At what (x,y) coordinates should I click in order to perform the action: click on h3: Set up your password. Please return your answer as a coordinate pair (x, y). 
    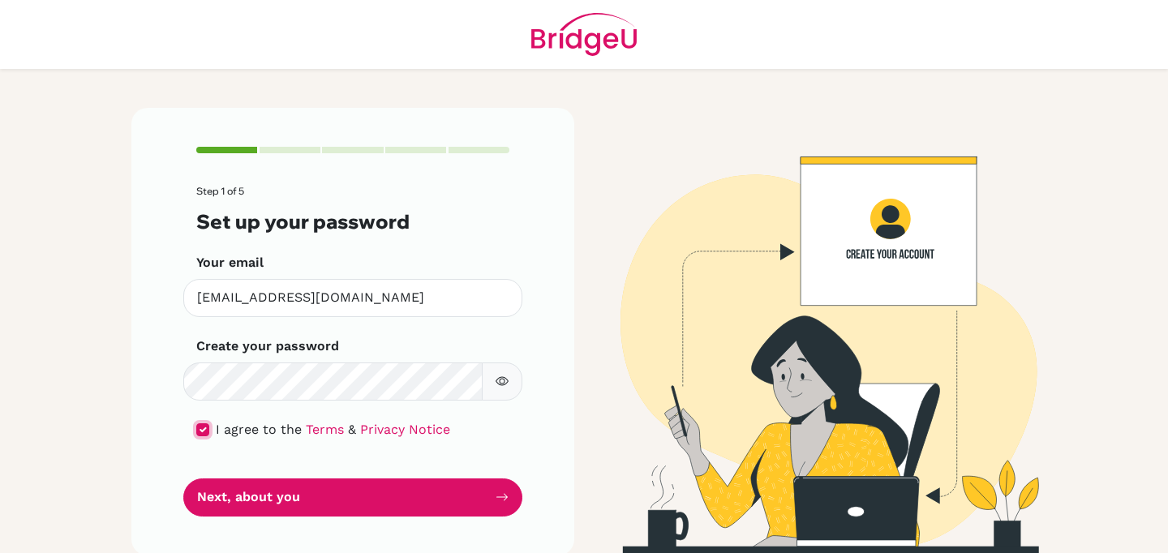
    Looking at the image, I should click on (353, 222).